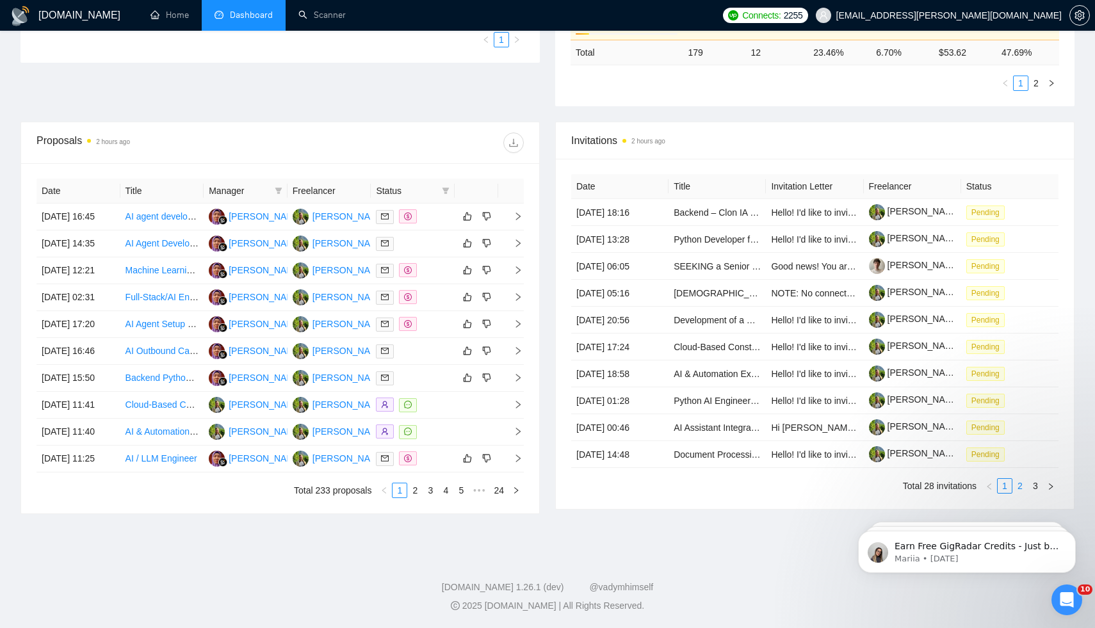 This screenshot has width=1095, height=628. Describe the element at coordinates (793, 15) in the screenshot. I see `span: 2255` at that location.